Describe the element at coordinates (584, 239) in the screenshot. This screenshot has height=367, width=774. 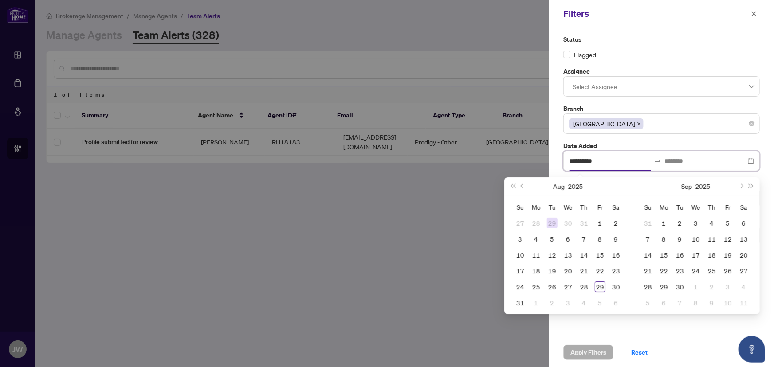
I see `td: 2025-08-07` at that location.